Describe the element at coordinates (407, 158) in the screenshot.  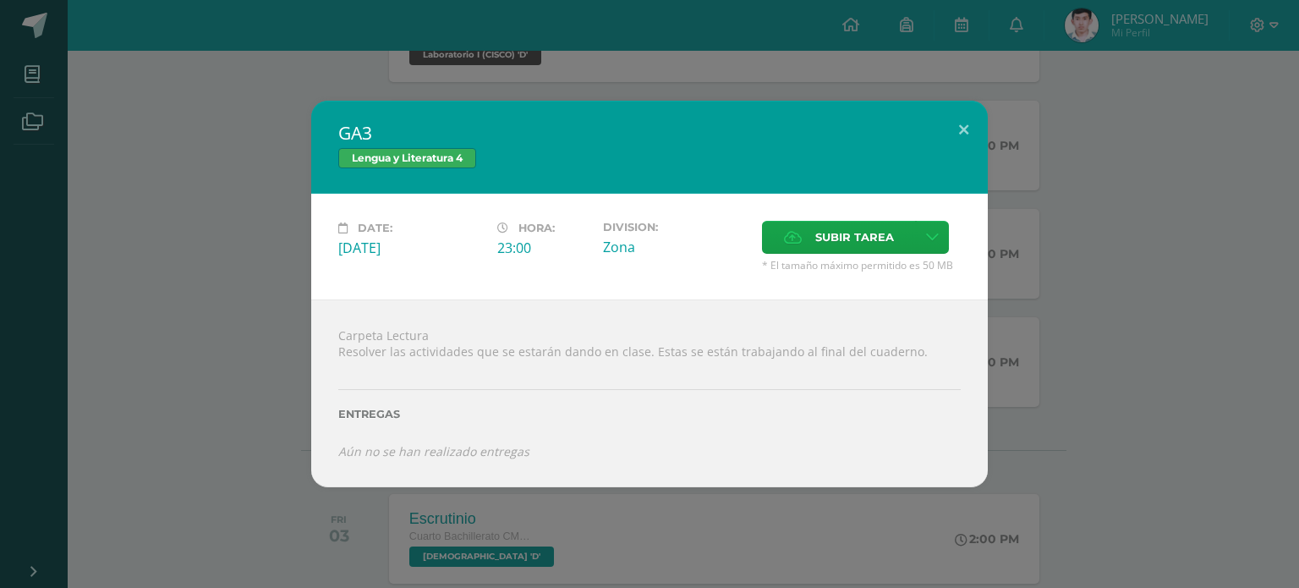
I see `span: Lengua y Literatura 4` at that location.